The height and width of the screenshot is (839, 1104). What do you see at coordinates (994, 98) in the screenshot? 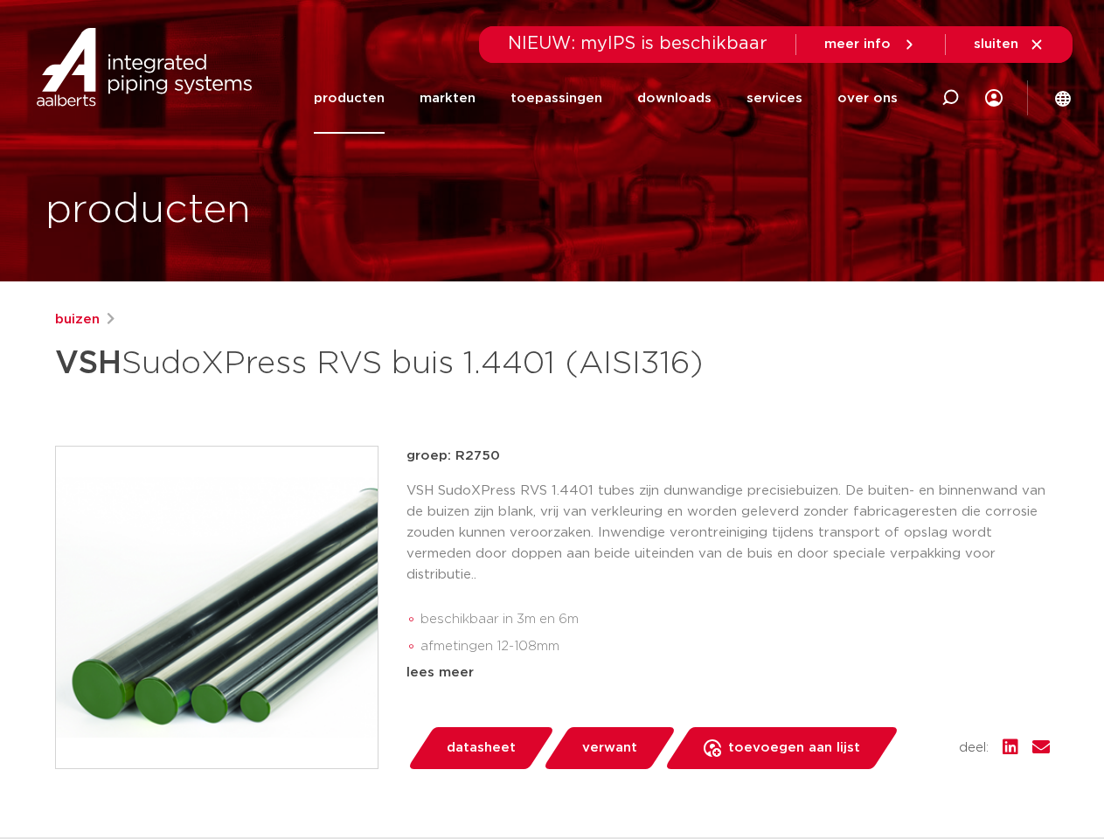
I see `div: my IPS` at bounding box center [994, 98].